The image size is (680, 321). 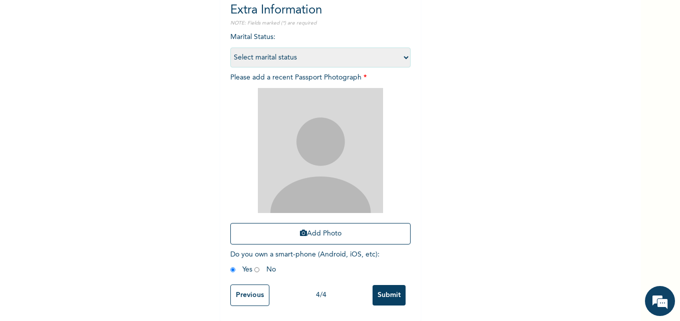 What do you see at coordinates (145, 285) in the screenshot?
I see `div: FAQs` at bounding box center [145, 285].